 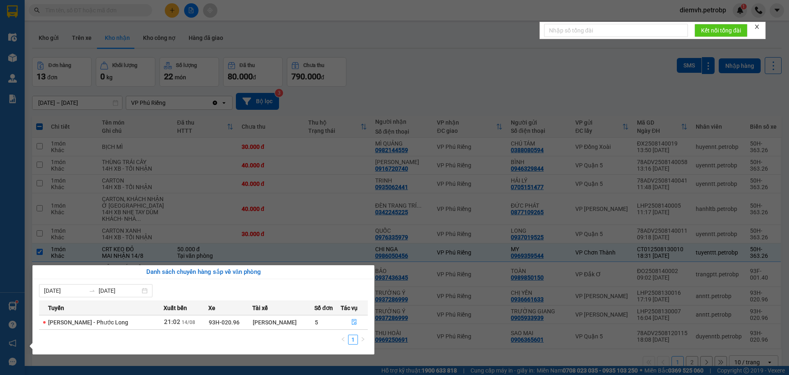 I want to click on span: 5, so click(x=316, y=322).